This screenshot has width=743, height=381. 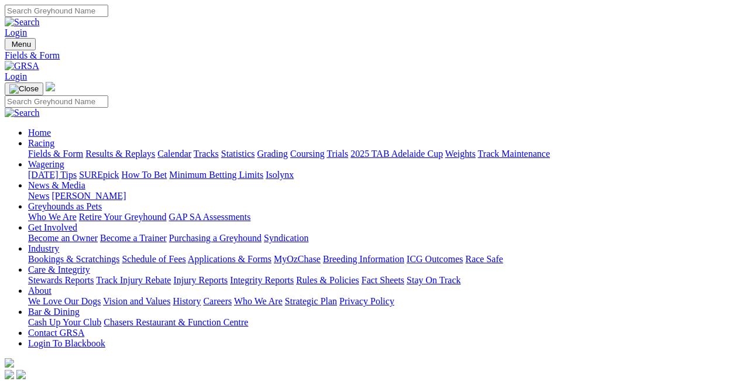 I want to click on a: Bookings & Scratchings, so click(x=74, y=259).